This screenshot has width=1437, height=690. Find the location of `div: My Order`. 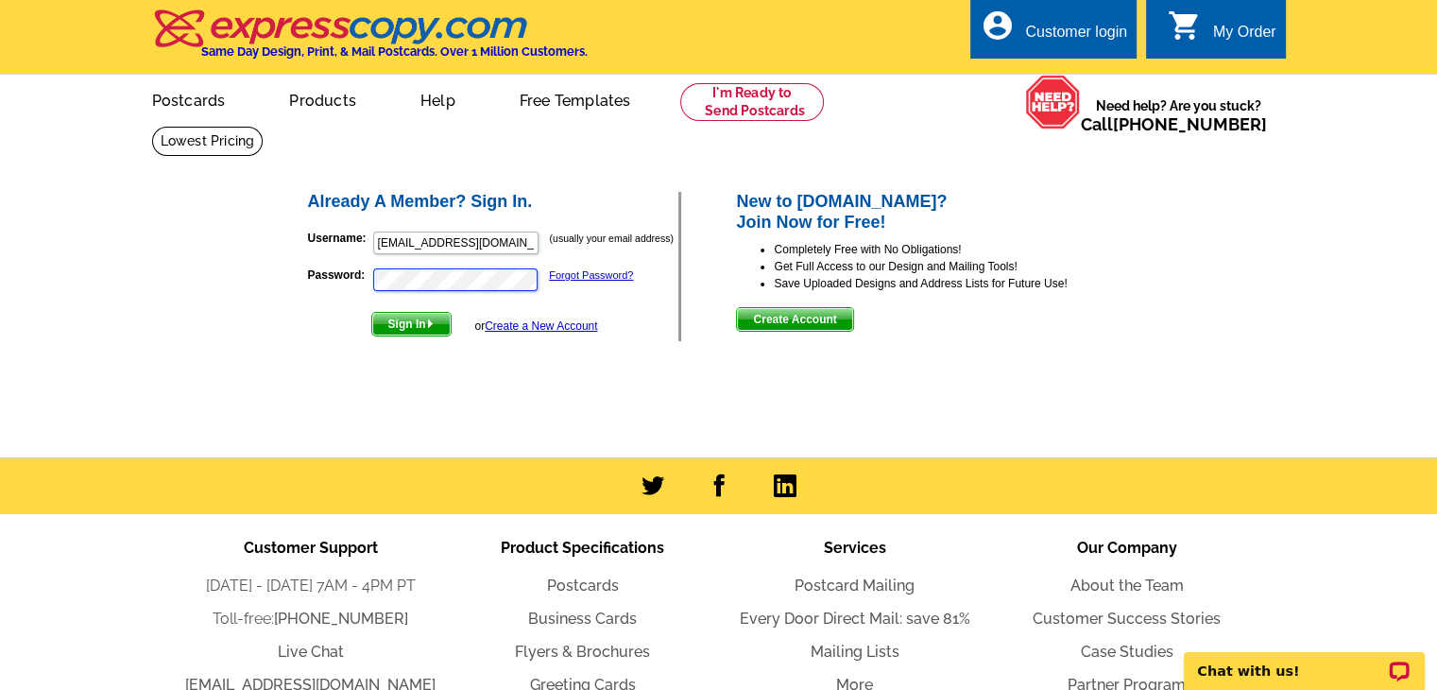

div: My Order is located at coordinates (1244, 37).